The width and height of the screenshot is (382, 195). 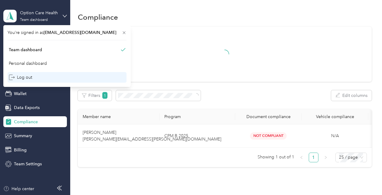 What do you see at coordinates (28, 63) in the screenshot?
I see `div: Personal dashboard` at bounding box center [28, 63].